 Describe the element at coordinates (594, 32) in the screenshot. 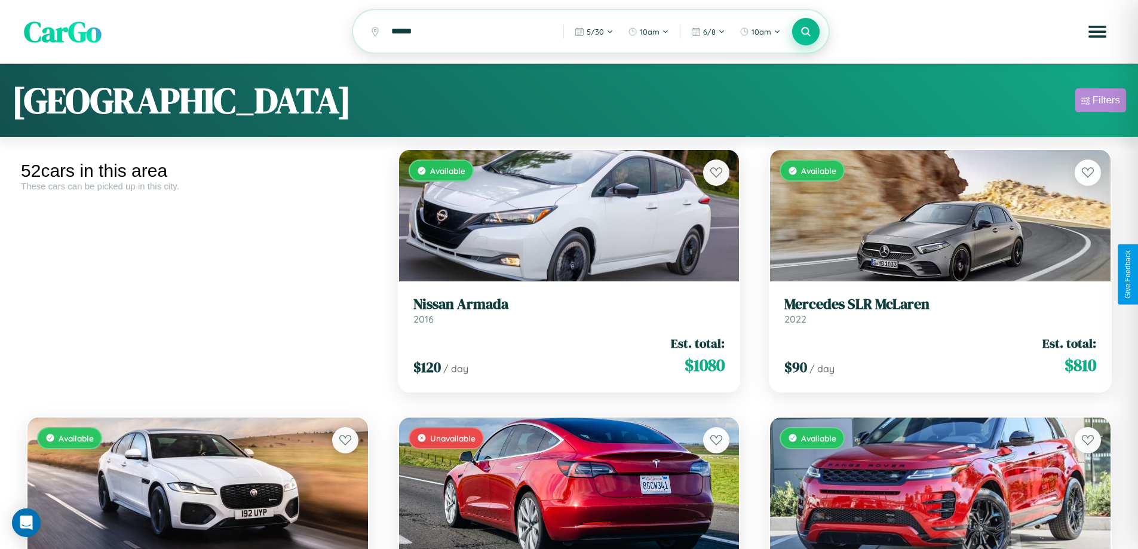

I see `button: 5/30` at that location.